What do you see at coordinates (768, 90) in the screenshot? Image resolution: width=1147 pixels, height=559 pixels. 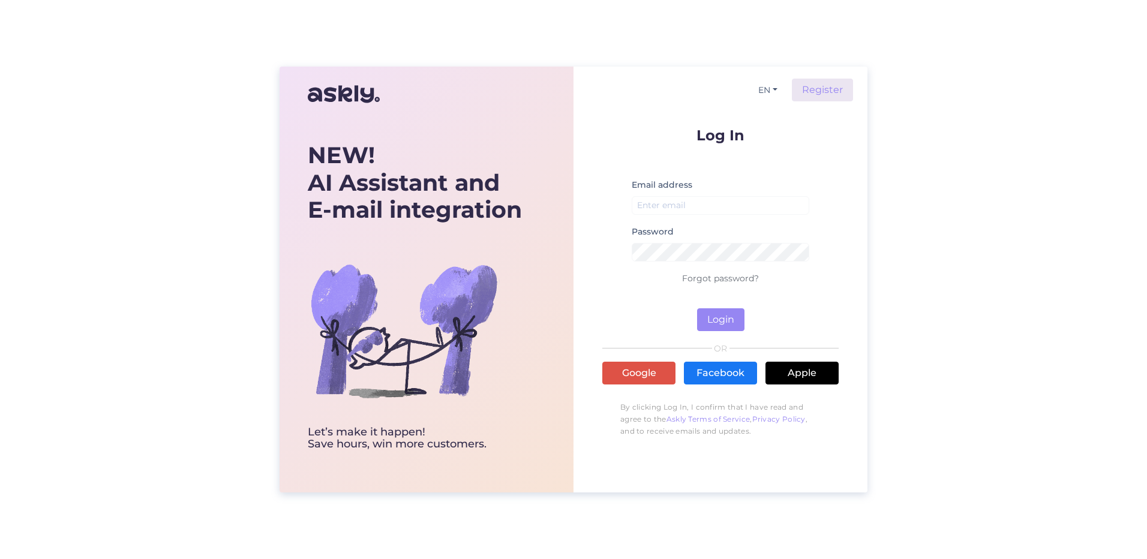 I see `button: EN` at bounding box center [768, 90].